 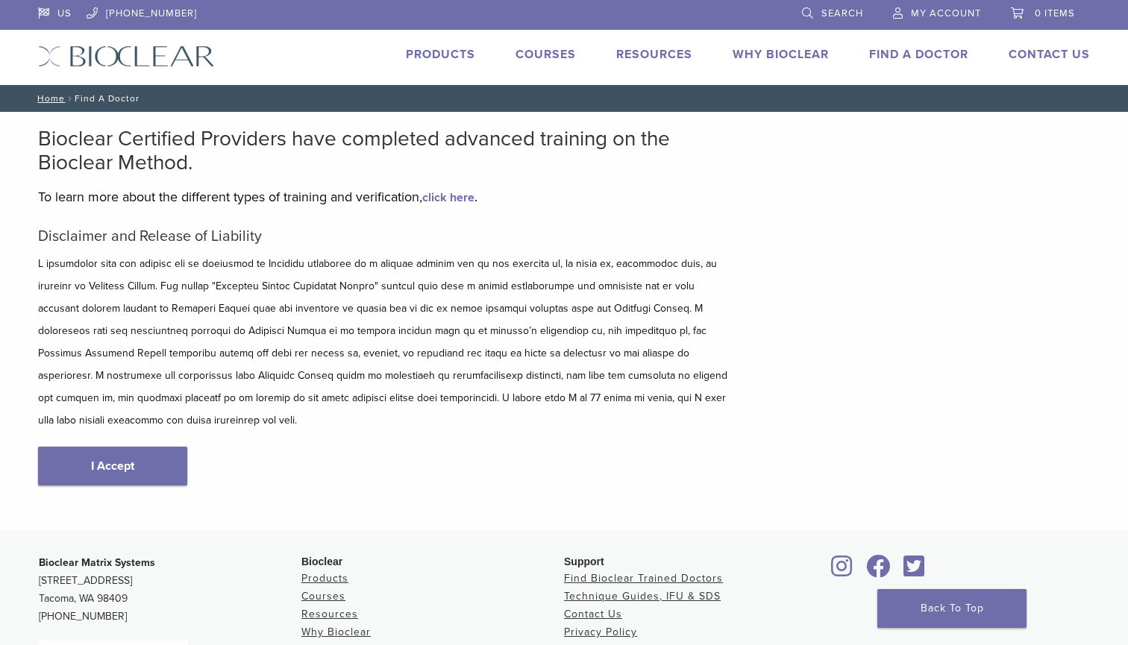 I want to click on nav: Find A Doctor, so click(x=564, y=98).